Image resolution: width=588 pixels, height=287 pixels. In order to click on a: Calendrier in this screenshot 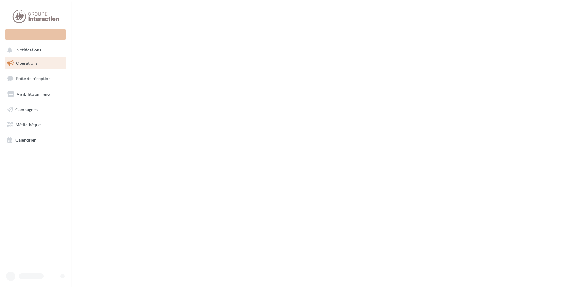, I will do `click(35, 140)`.